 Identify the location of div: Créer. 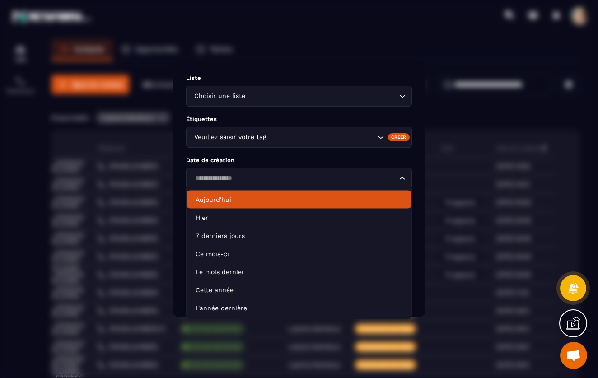
(399, 137).